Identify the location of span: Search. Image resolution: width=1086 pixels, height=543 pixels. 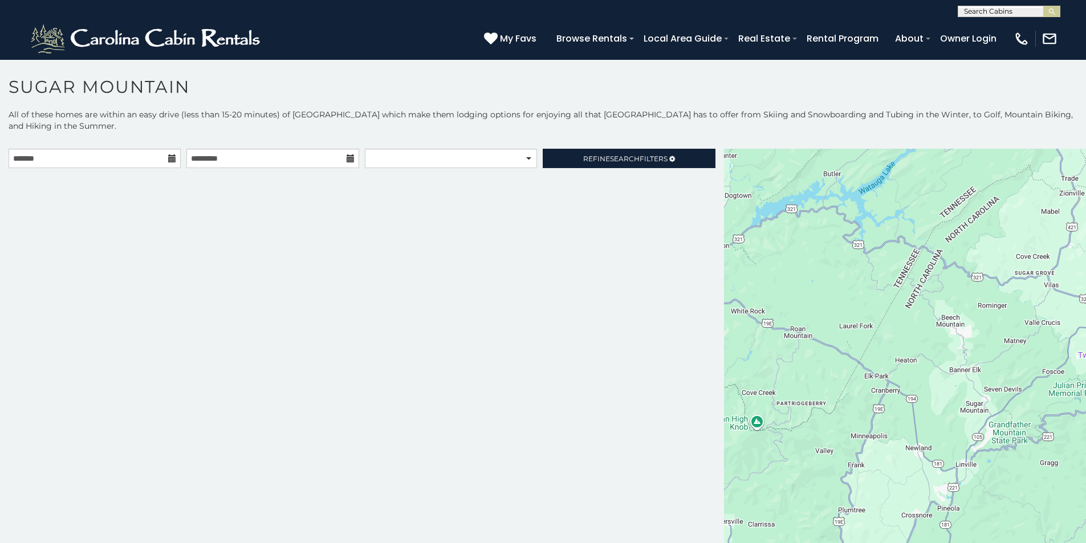
(625, 159).